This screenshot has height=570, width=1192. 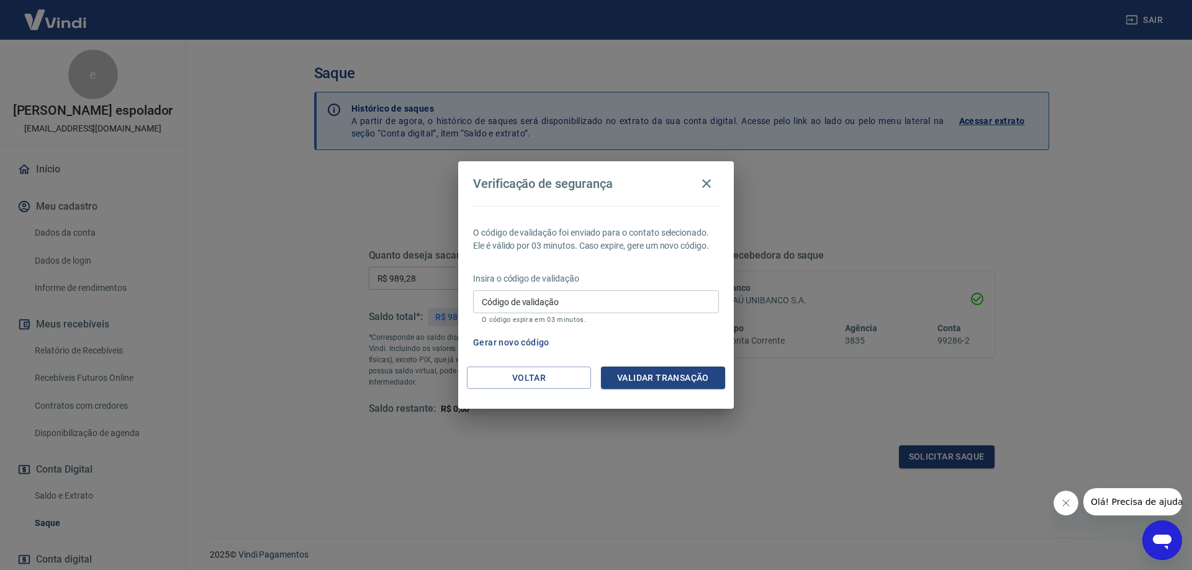 What do you see at coordinates (596, 279) in the screenshot?
I see `p: Insira o código de validação` at bounding box center [596, 279].